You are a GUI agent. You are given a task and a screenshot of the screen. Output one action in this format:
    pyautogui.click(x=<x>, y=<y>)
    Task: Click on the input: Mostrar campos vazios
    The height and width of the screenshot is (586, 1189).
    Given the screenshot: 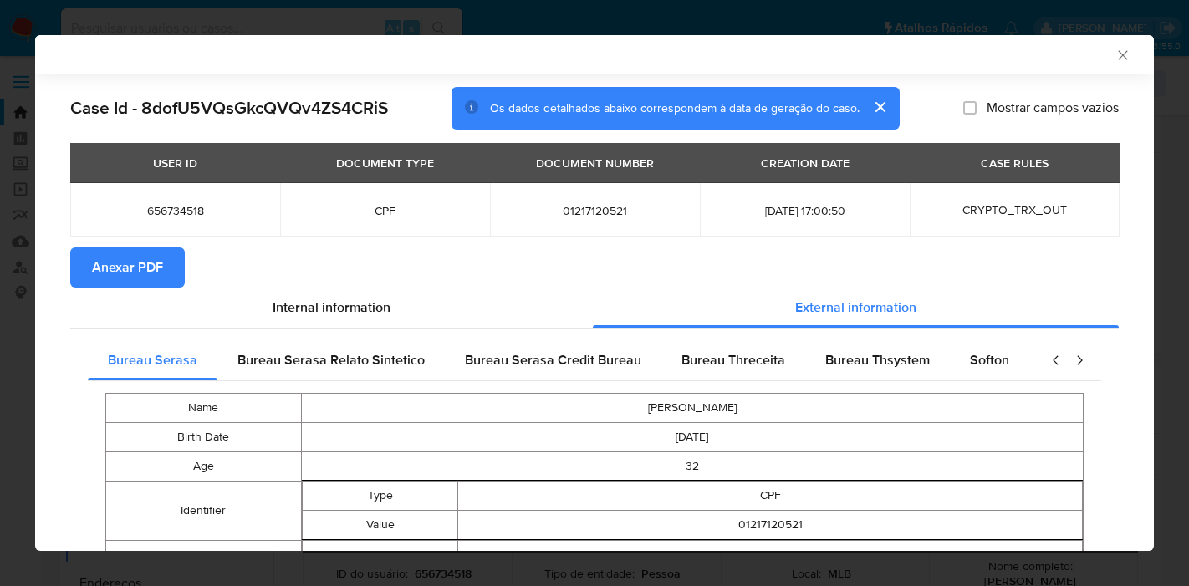 What is the action you would take?
    pyautogui.click(x=970, y=108)
    